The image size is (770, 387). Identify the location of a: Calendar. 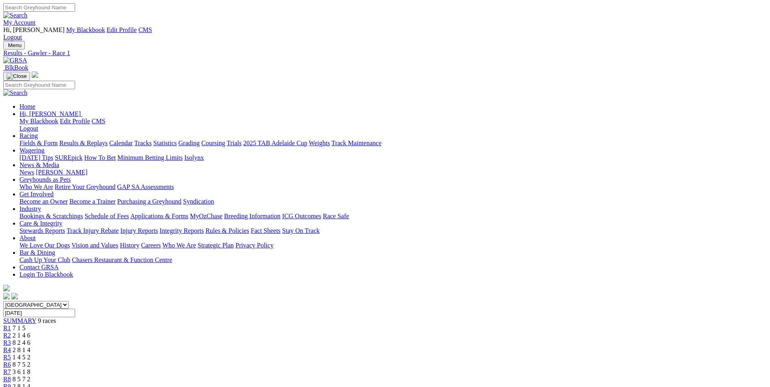
(121, 143).